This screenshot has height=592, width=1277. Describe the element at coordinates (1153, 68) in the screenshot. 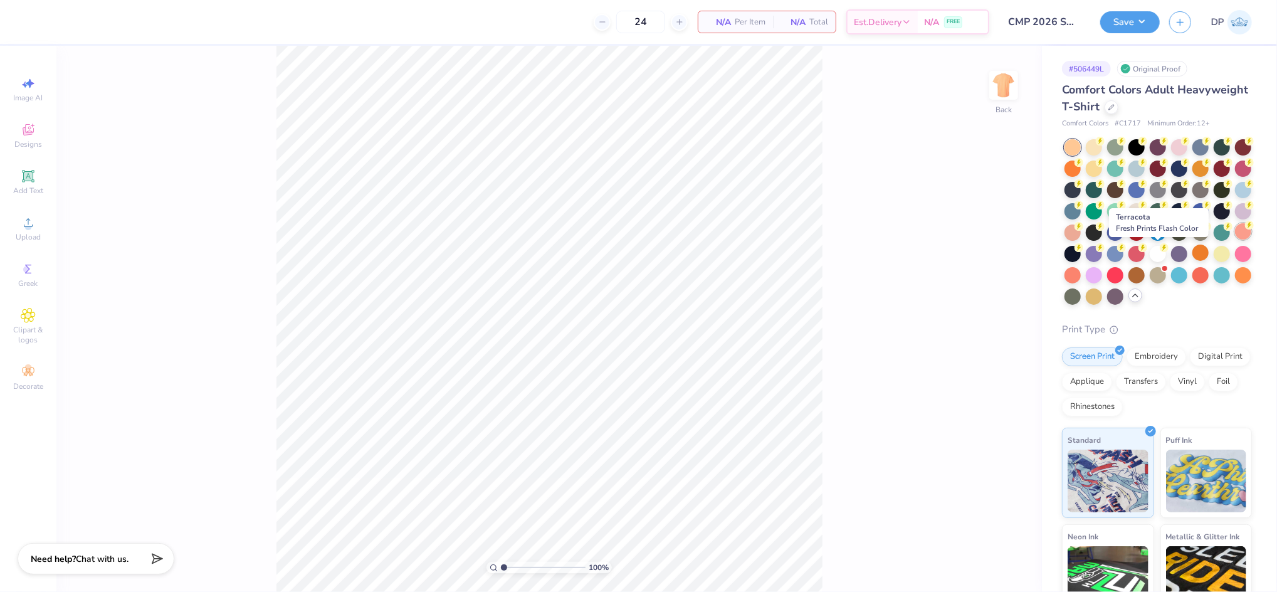

I see `div: Original Proof` at that location.